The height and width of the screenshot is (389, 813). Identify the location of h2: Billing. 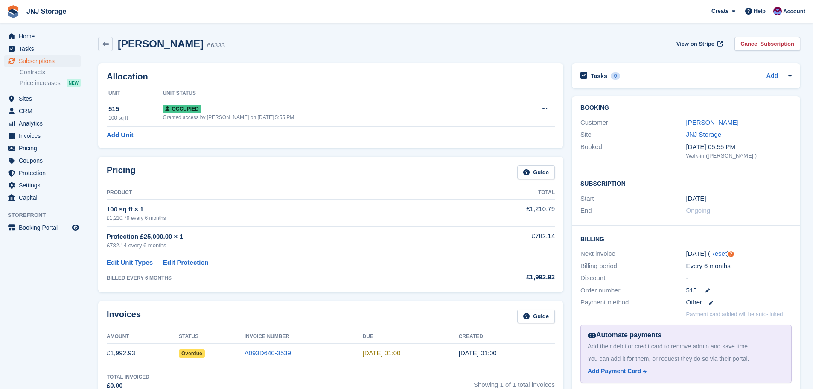
(686, 239).